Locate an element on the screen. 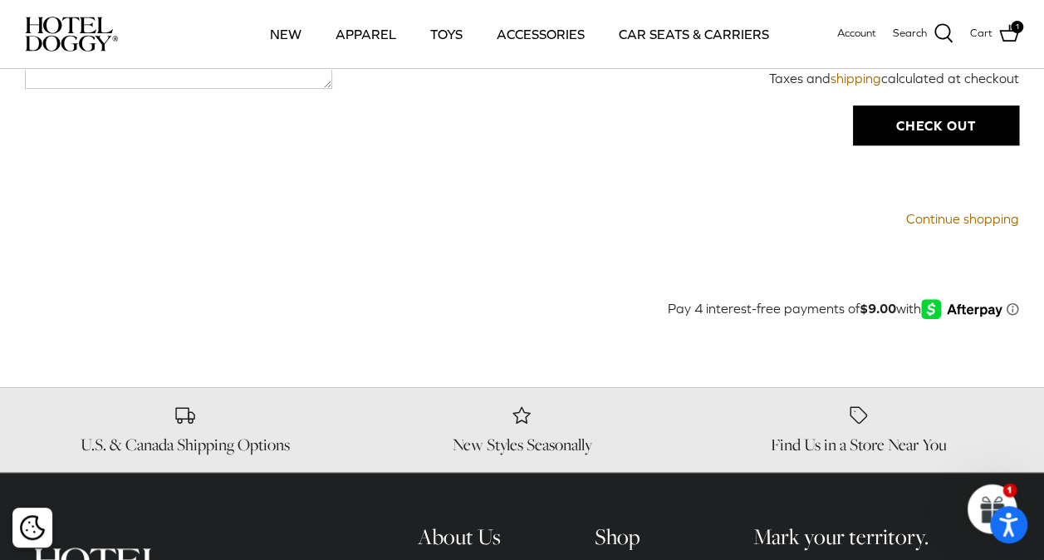  a: APPAREL is located at coordinates (366, 34).